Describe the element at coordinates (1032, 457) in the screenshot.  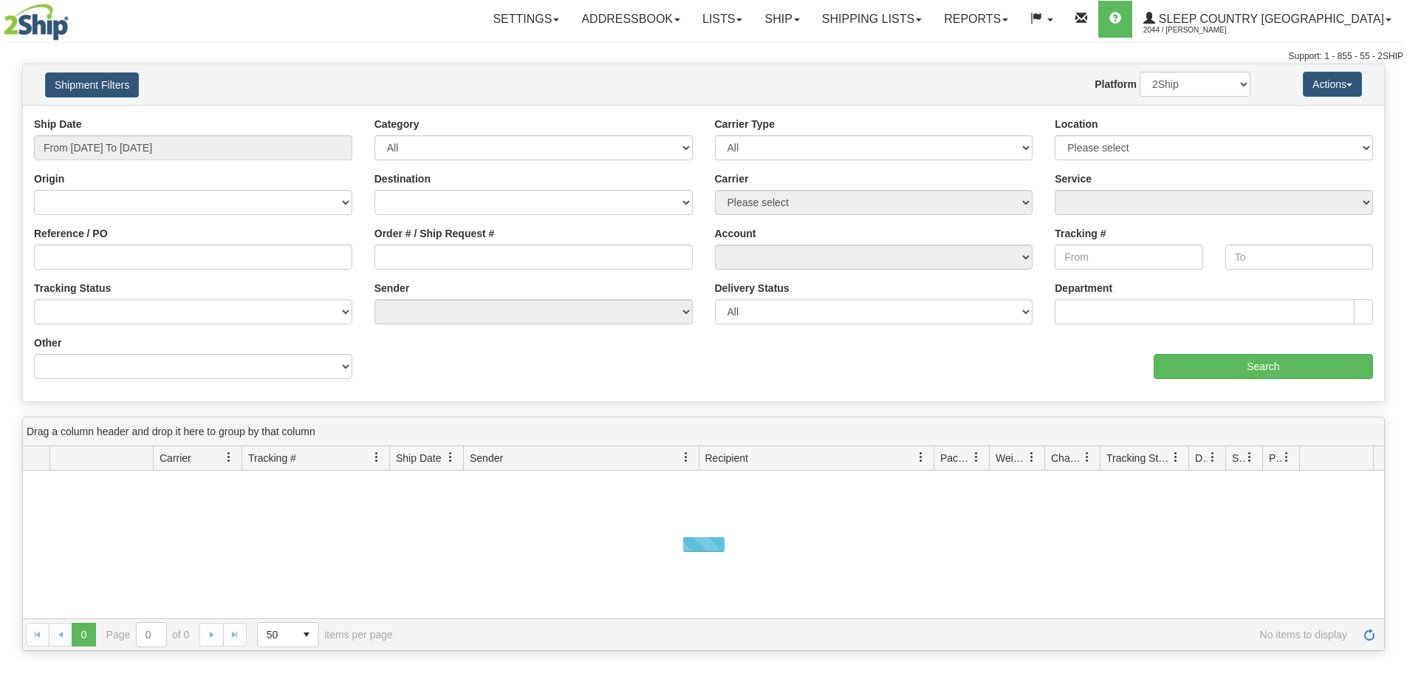
I see `a: Weight filter column settings` at that location.